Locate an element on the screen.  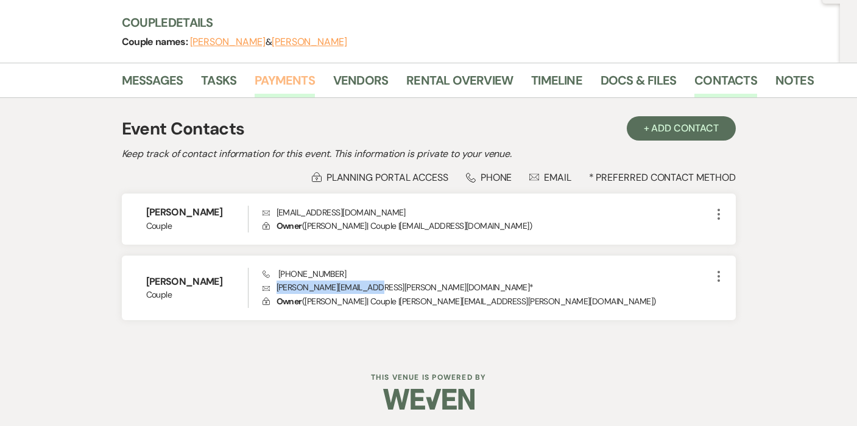
a: Contacts is located at coordinates (725, 84).